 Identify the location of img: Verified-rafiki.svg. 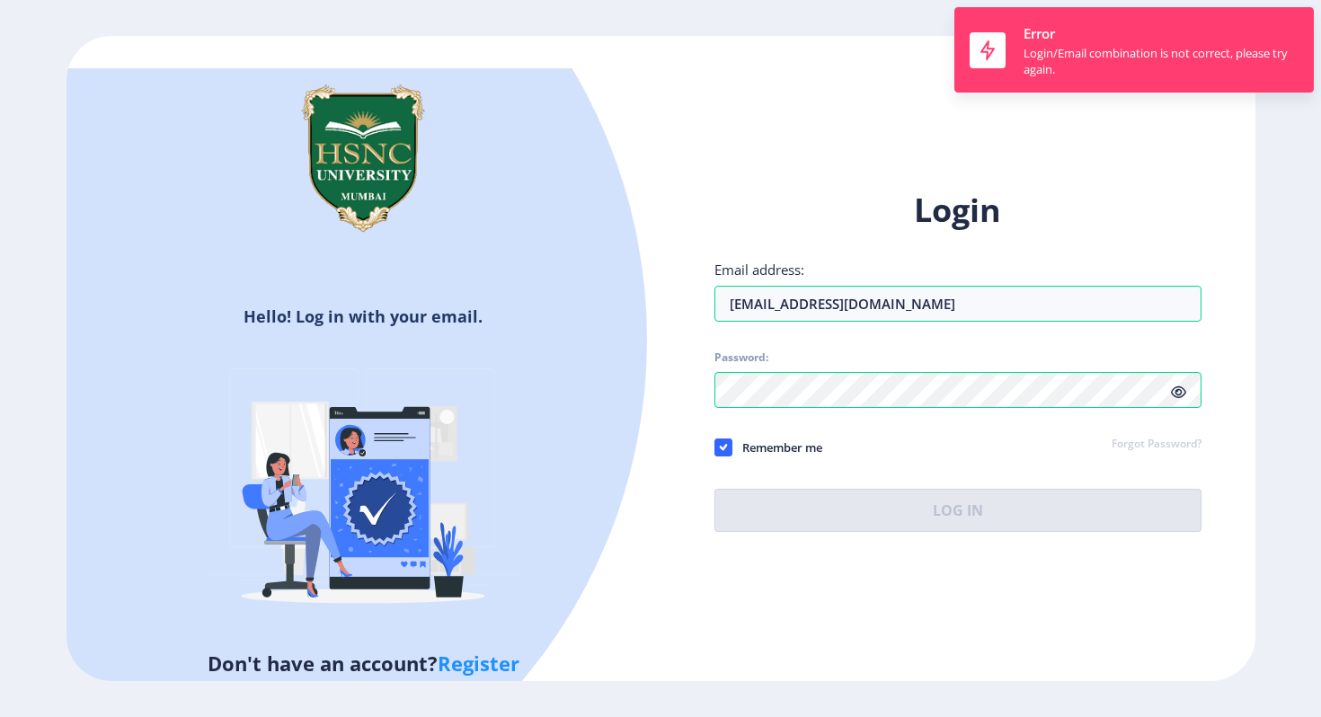
(363, 491).